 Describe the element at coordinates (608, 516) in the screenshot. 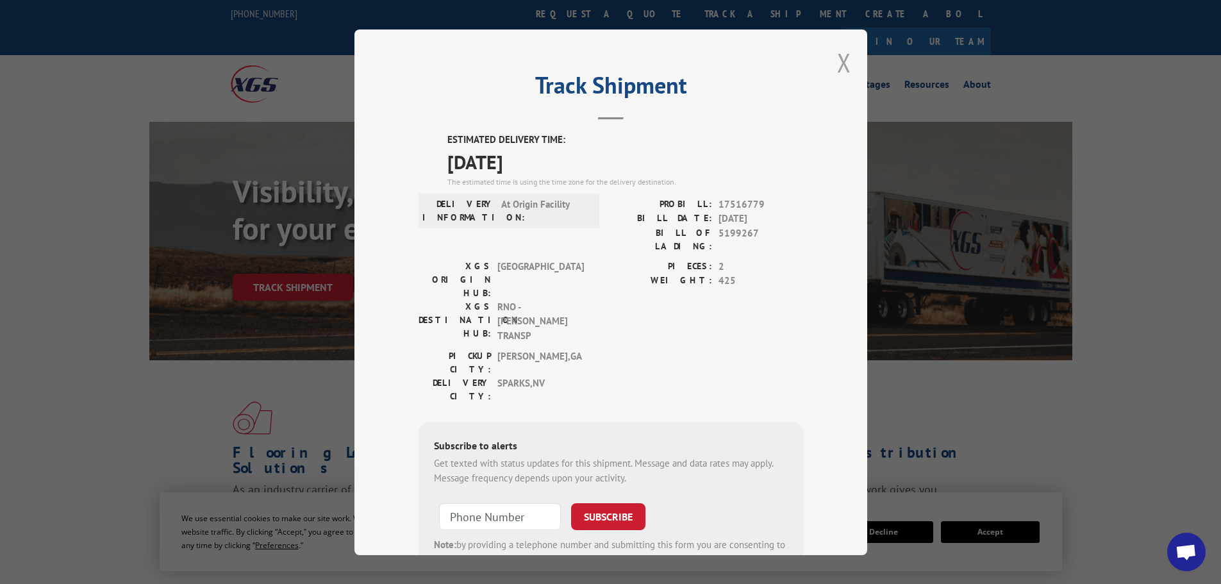

I see `button: SUBSCRIBE` at that location.